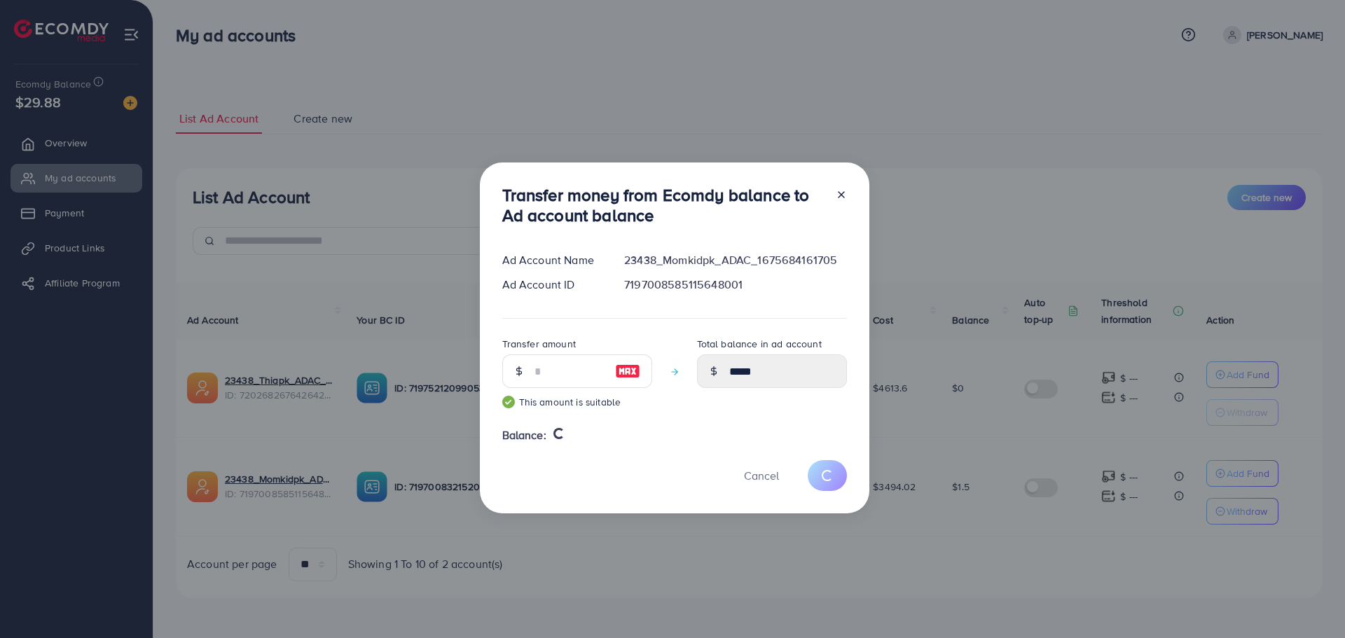 The width and height of the screenshot is (1345, 638). Describe the element at coordinates (552, 260) in the screenshot. I see `div: Ad Account Name` at that location.